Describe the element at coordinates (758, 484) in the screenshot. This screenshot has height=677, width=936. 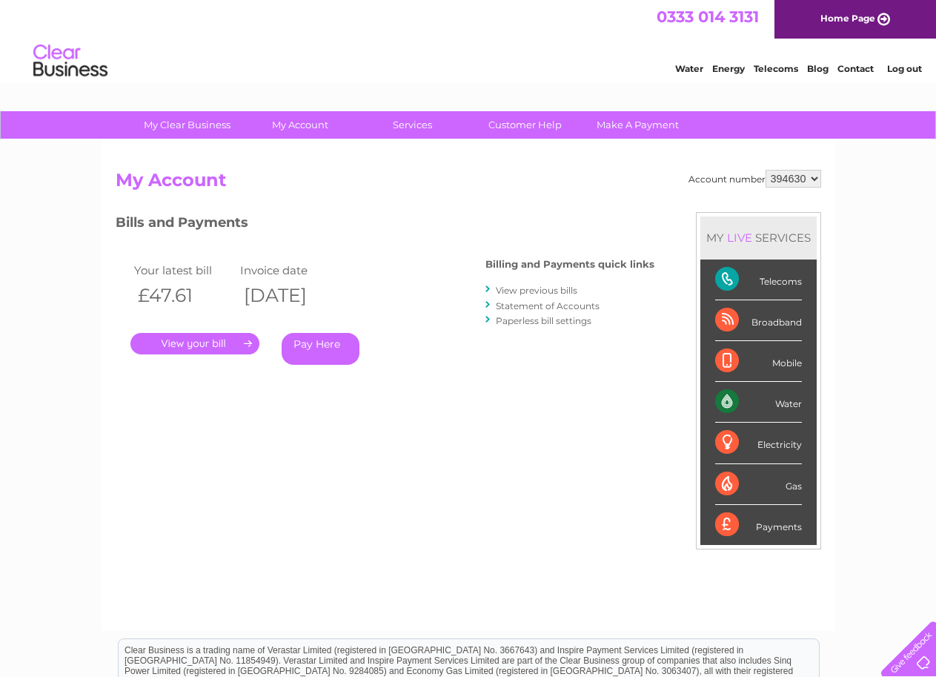
I see `div: Gas` at that location.